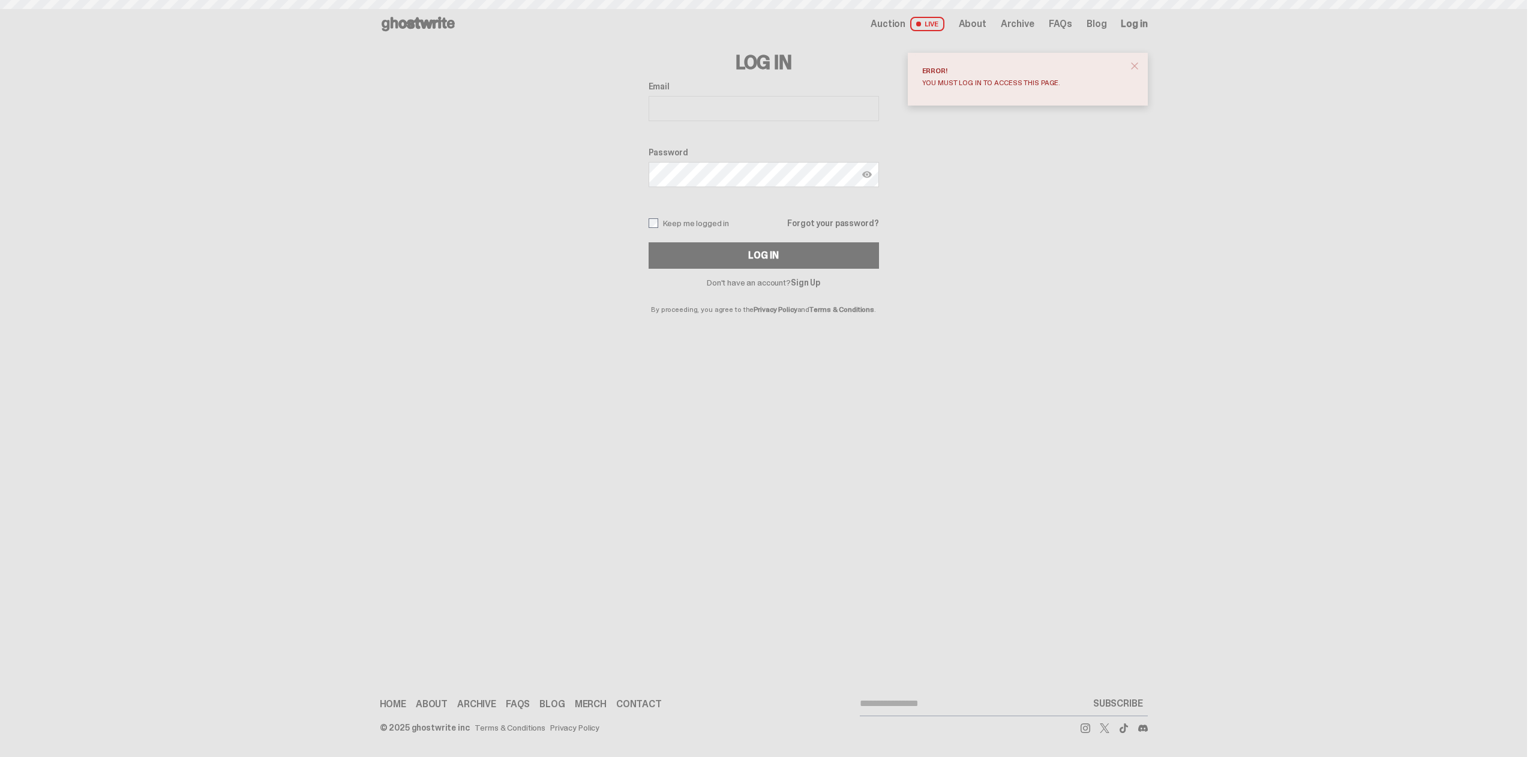 The width and height of the screenshot is (1536, 757). Describe the element at coordinates (833, 223) in the screenshot. I see `a: Forgot your password?` at that location.